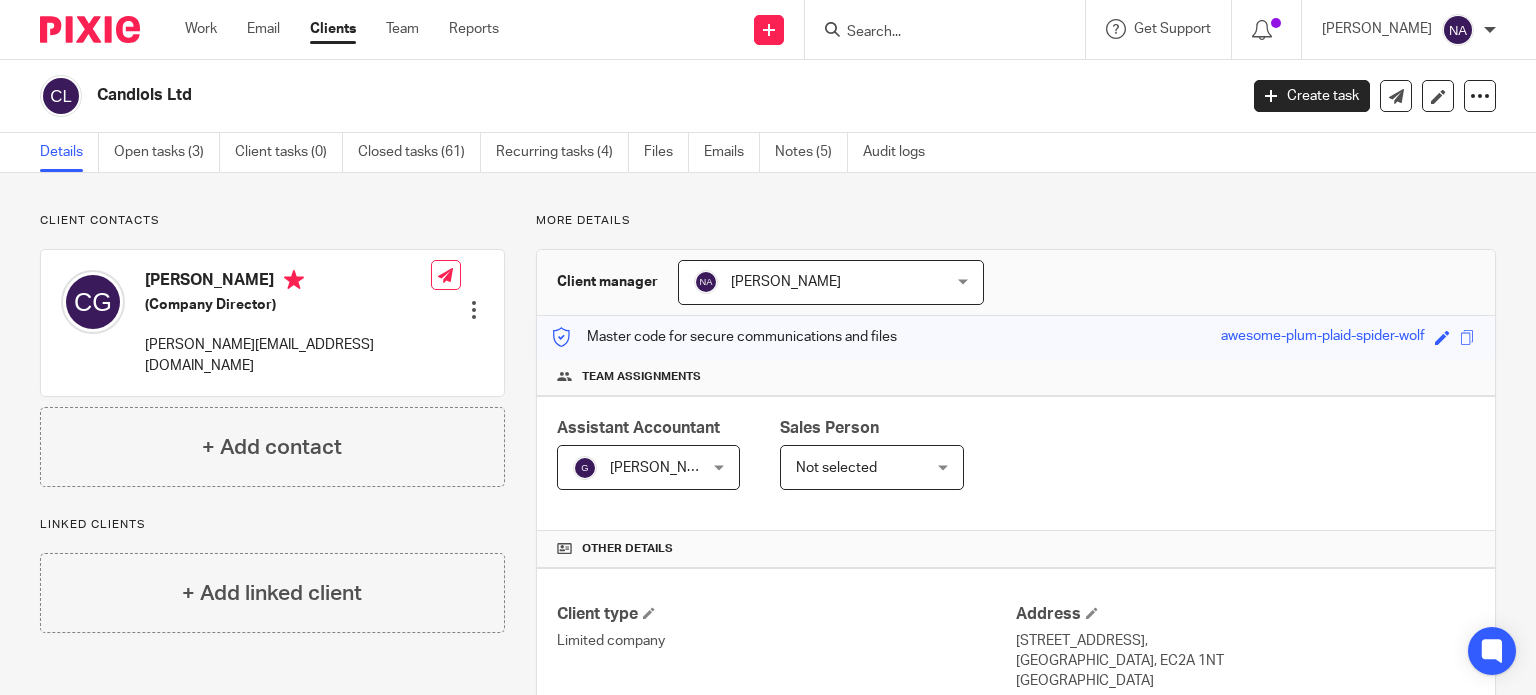  I want to click on span: Other details, so click(627, 549).